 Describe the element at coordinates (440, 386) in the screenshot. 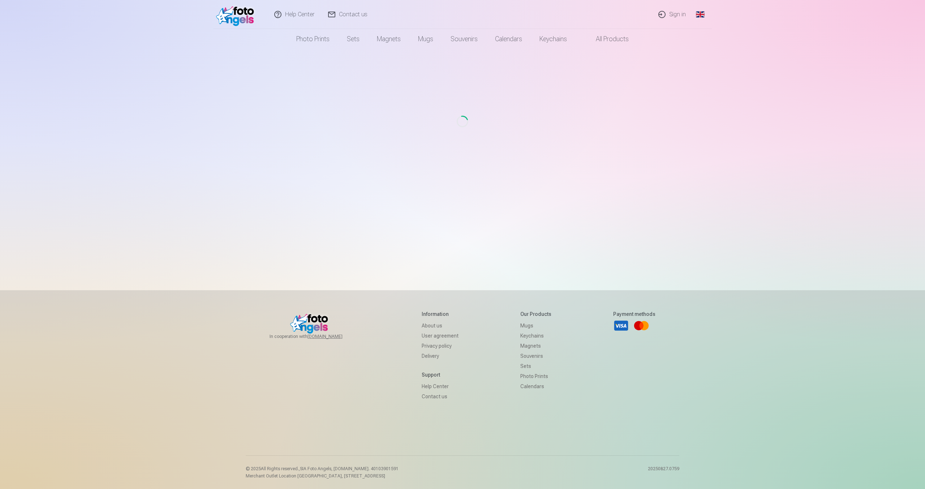

I see `a: Help Center` at that location.